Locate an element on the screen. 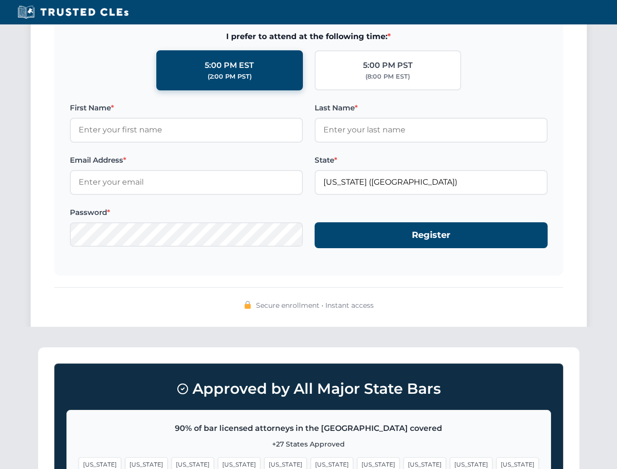  label: Last Name is located at coordinates (431, 108).